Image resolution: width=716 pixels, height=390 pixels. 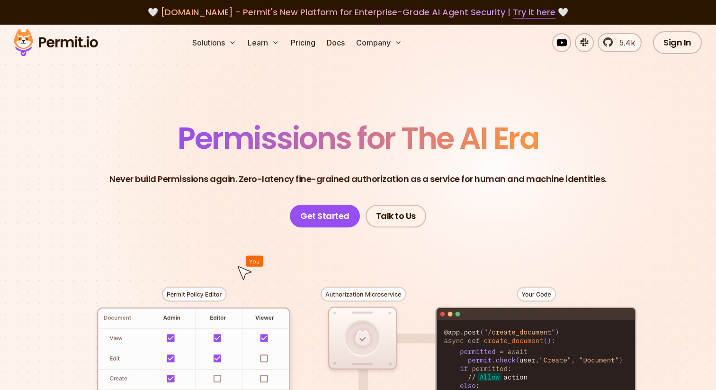 I want to click on a: Docs, so click(x=336, y=43).